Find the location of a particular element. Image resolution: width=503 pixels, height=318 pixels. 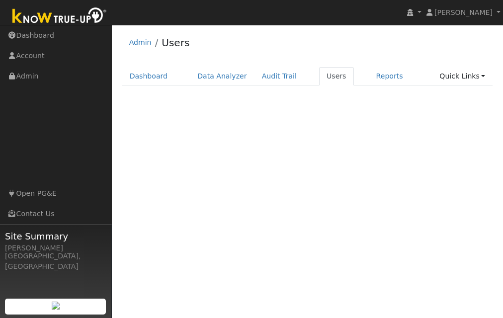

a: Audit Trail is located at coordinates (279, 76).